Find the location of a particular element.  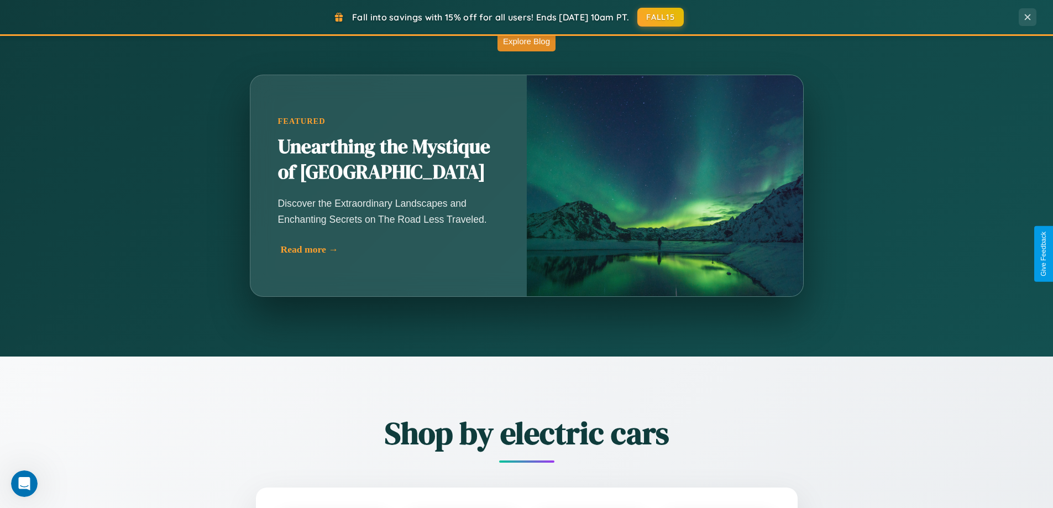

button: Explore Blog is located at coordinates (526, 41).